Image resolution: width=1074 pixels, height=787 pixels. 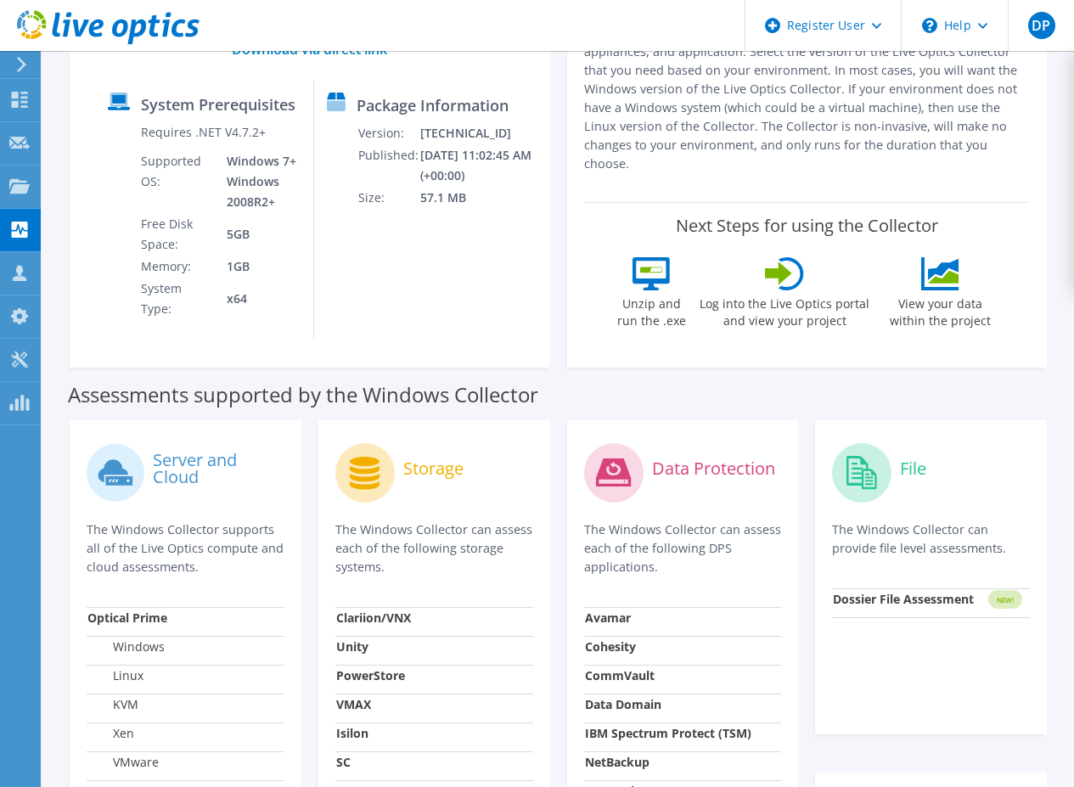 I want to click on strong: Optical Prime, so click(x=127, y=617).